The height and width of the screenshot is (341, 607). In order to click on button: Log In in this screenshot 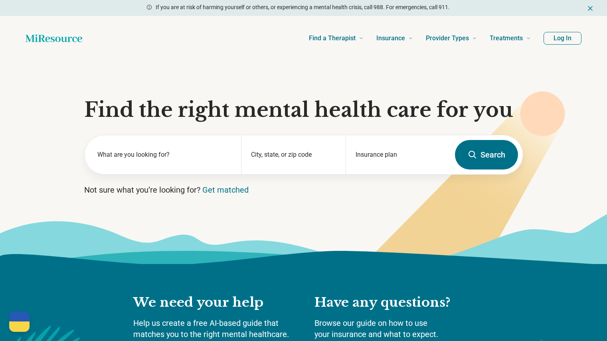, I will do `click(562, 38)`.